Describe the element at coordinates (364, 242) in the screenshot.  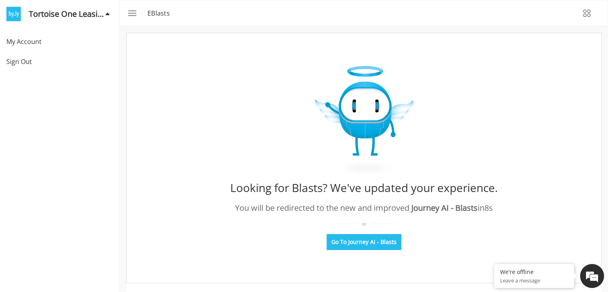
I see `span: Go To Journey AI - Blasts` at that location.